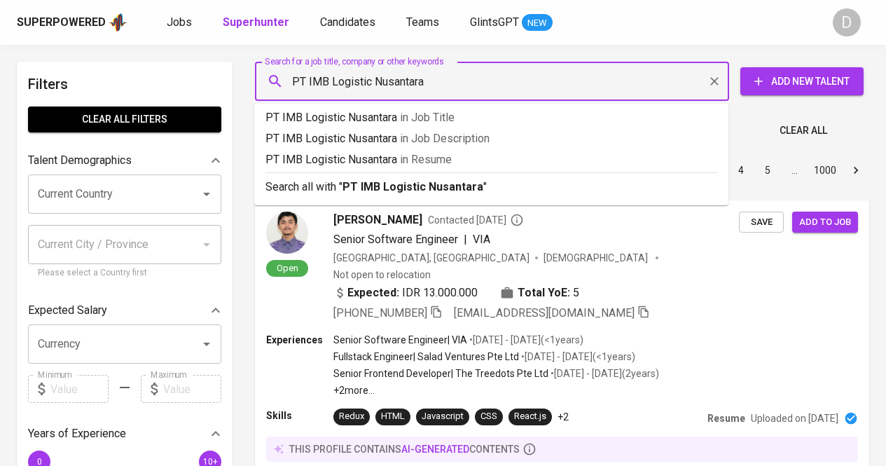 Image resolution: width=886 pixels, height=466 pixels. I want to click on span: NEW, so click(537, 23).